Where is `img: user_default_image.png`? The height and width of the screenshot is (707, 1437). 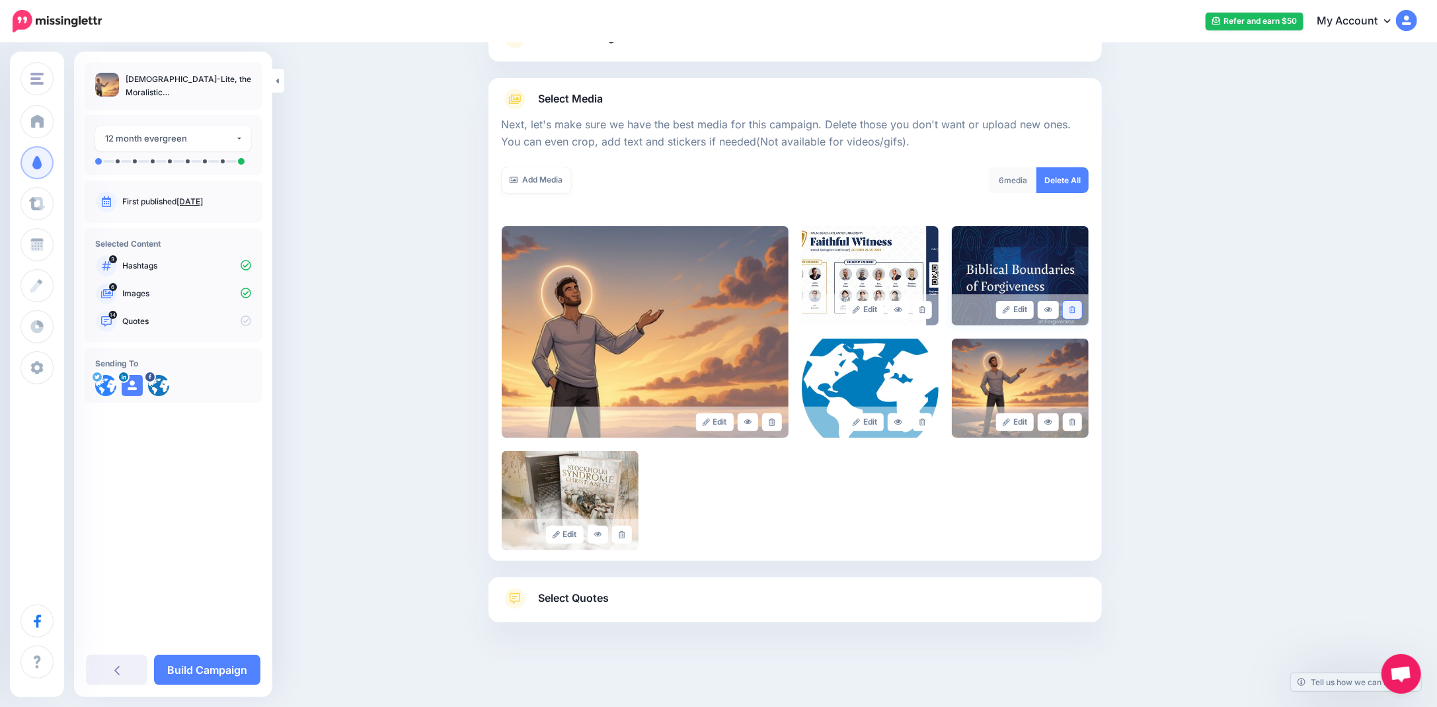 img: user_default_image.png is located at coordinates (132, 385).